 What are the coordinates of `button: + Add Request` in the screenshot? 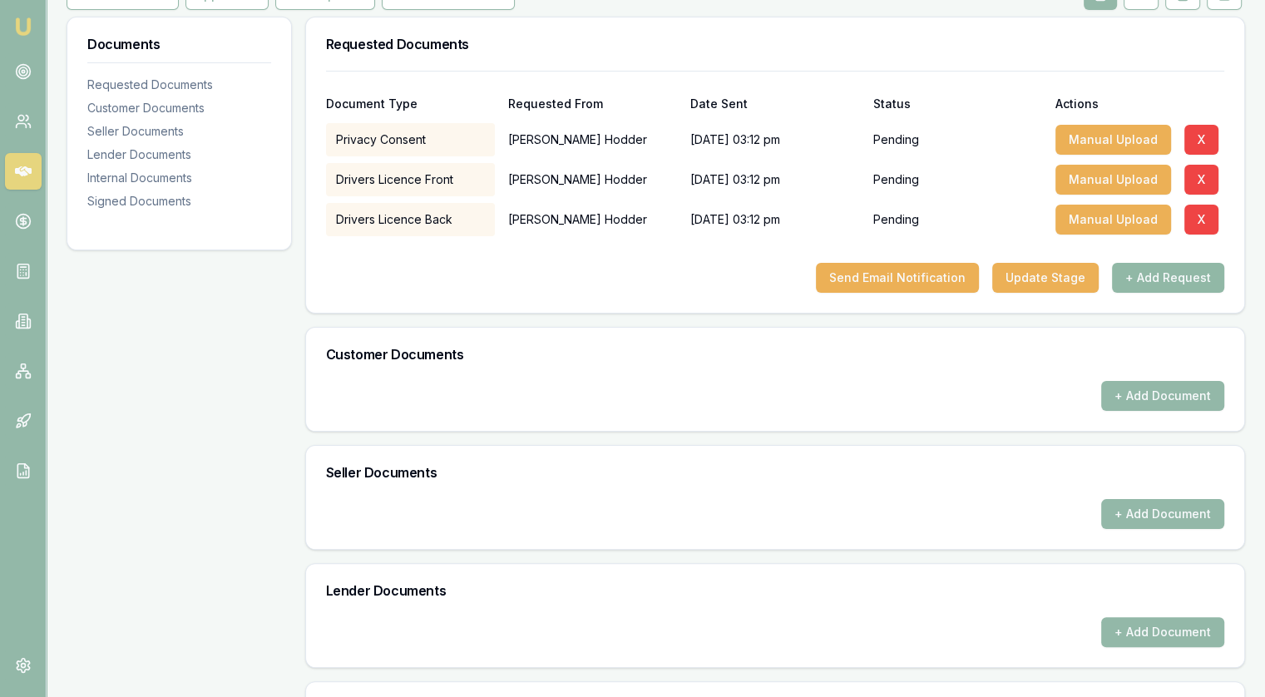 It's located at (1168, 278).